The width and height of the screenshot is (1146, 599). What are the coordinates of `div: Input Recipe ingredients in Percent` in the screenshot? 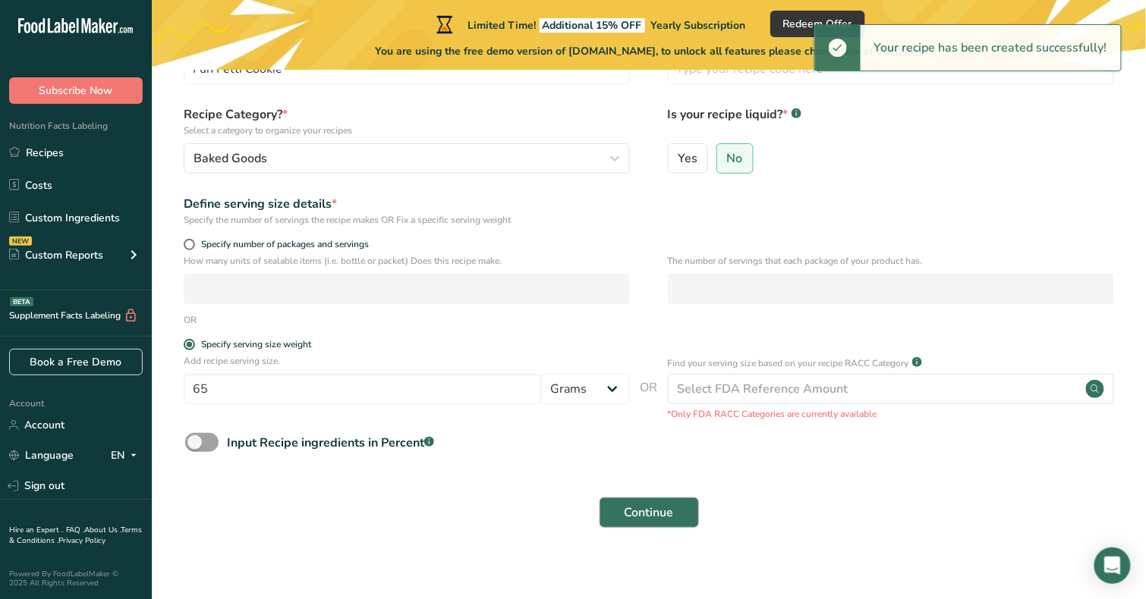 It's located at (330, 443).